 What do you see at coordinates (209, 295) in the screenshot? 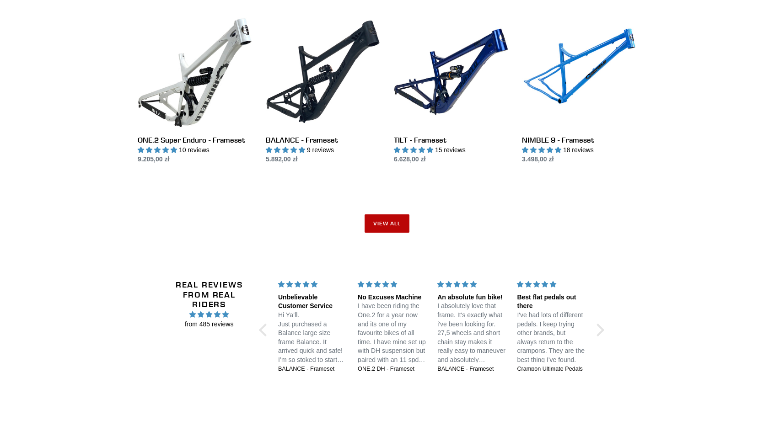
I see `h2: Real Reviews from Real Riders` at bounding box center [209, 295].